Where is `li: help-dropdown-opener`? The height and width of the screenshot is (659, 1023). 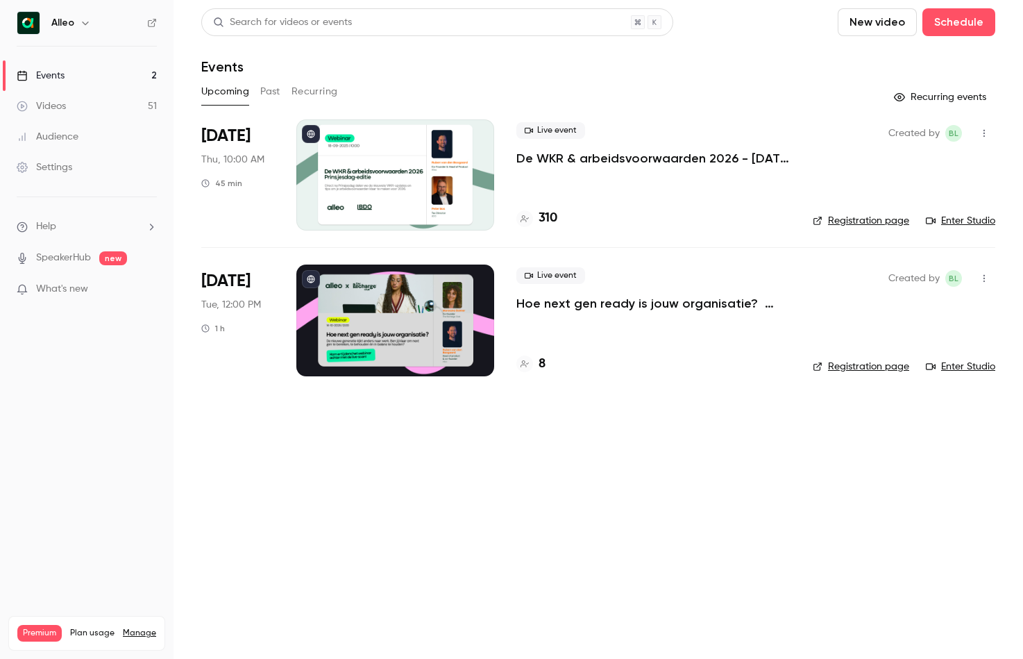
li: help-dropdown-opener is located at coordinates (87, 226).